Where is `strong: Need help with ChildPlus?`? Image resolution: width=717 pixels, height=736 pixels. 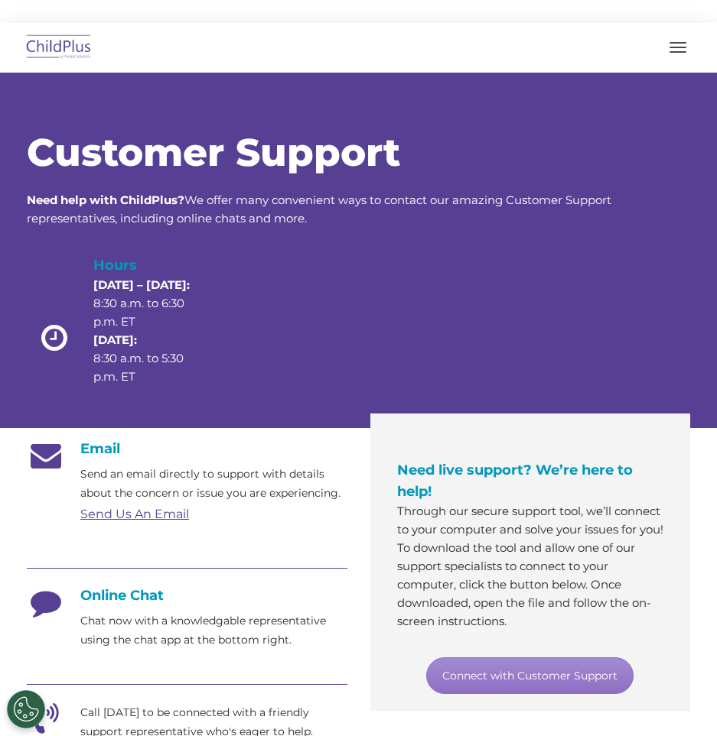 strong: Need help with ChildPlus? is located at coordinates (106, 200).